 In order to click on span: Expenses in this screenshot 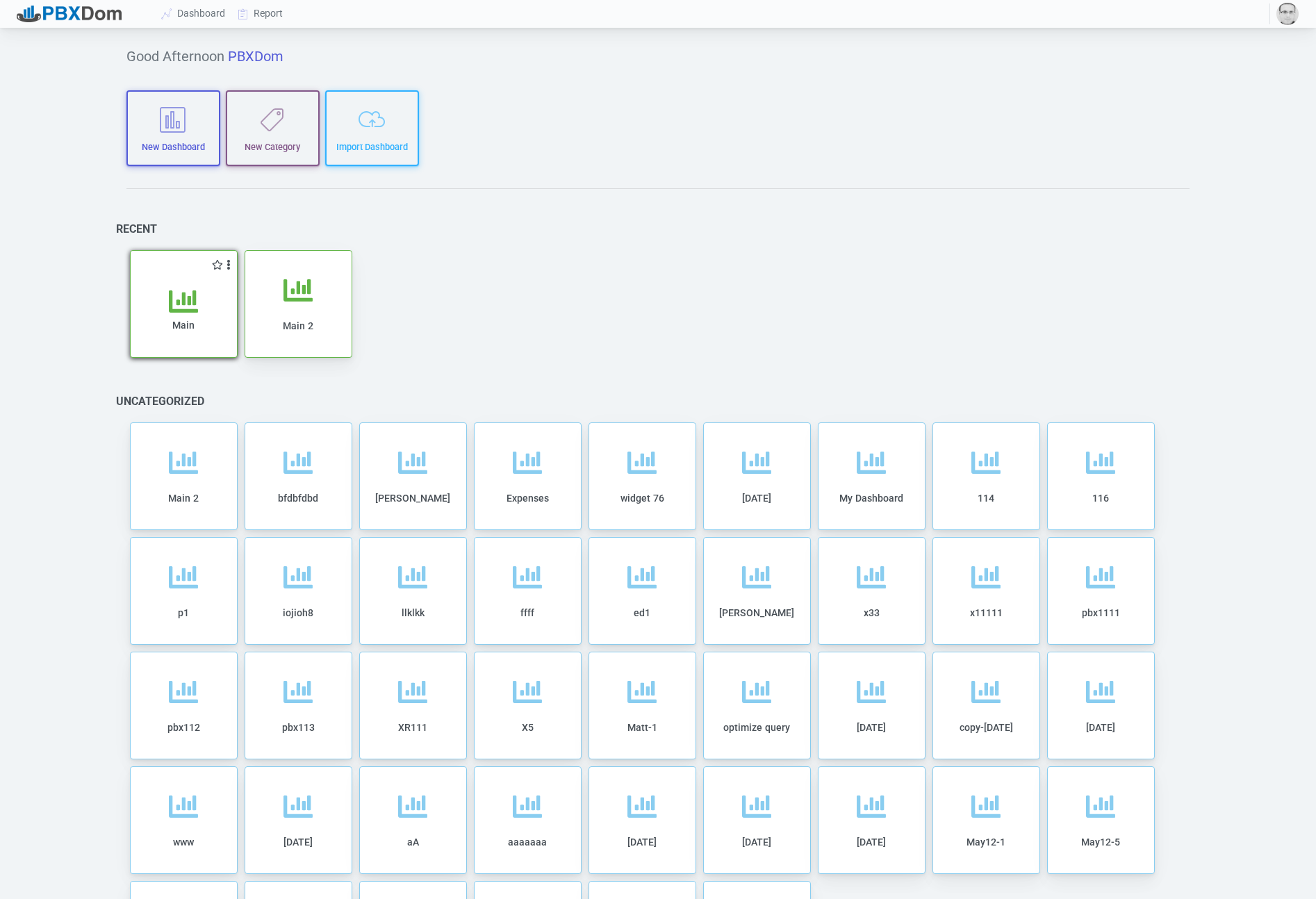, I will do `click(527, 498)`.